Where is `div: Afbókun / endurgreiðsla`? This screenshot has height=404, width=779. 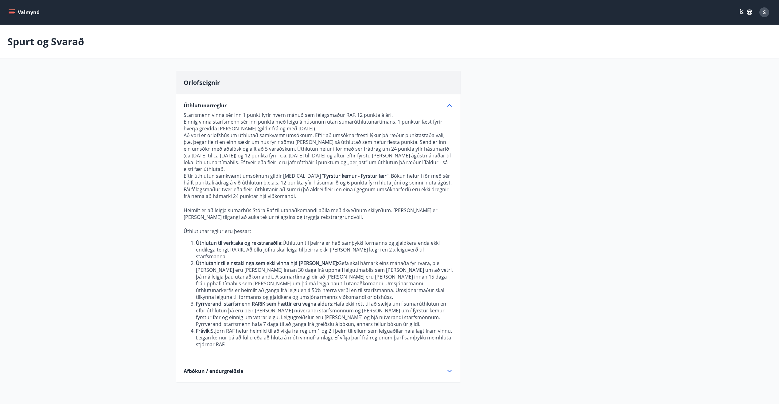 div: Afbókun / endurgreiðsla is located at coordinates (318, 371).